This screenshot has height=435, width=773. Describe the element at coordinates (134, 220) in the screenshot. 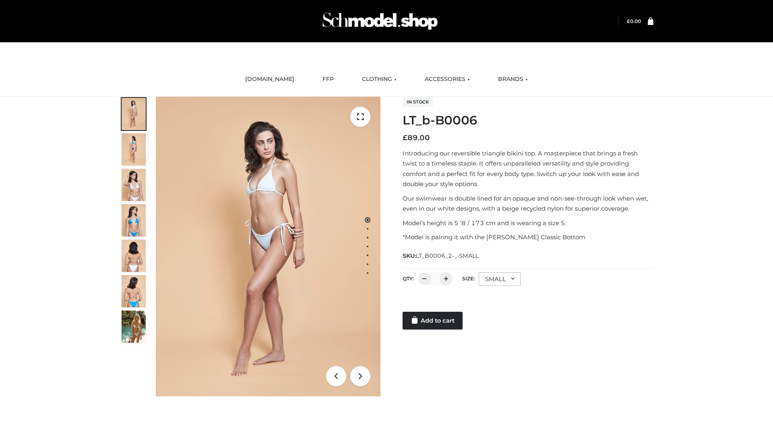

I see `img: ArielClassicBikiniTop_CloudNine_AzureSky_OW114ECO_4-scaled.jpg` at that location.